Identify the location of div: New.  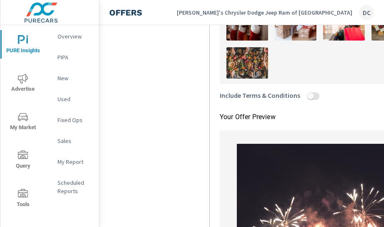
(72, 78).